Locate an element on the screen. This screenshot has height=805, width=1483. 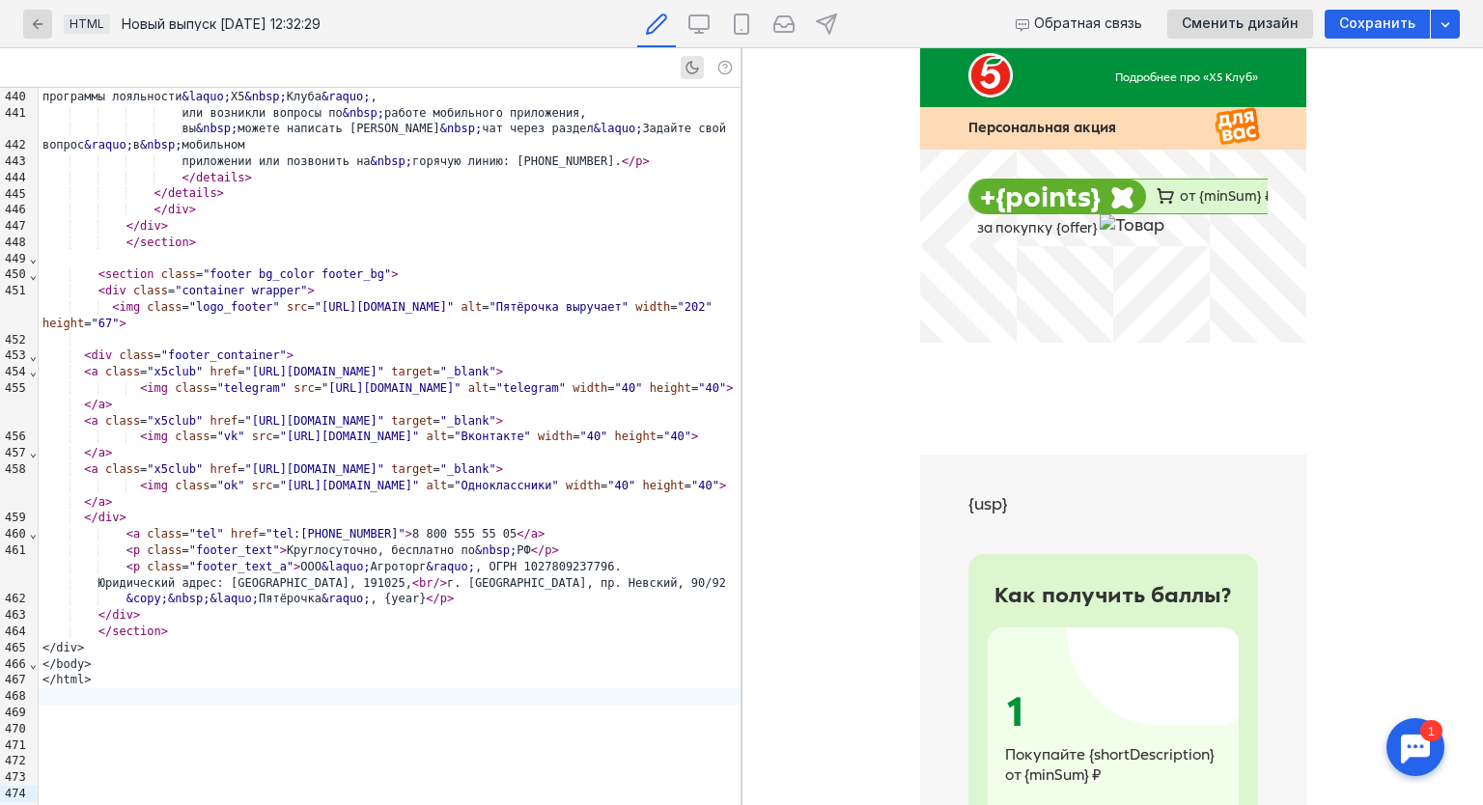
p: за покупку {offer} is located at coordinates (295, 180).